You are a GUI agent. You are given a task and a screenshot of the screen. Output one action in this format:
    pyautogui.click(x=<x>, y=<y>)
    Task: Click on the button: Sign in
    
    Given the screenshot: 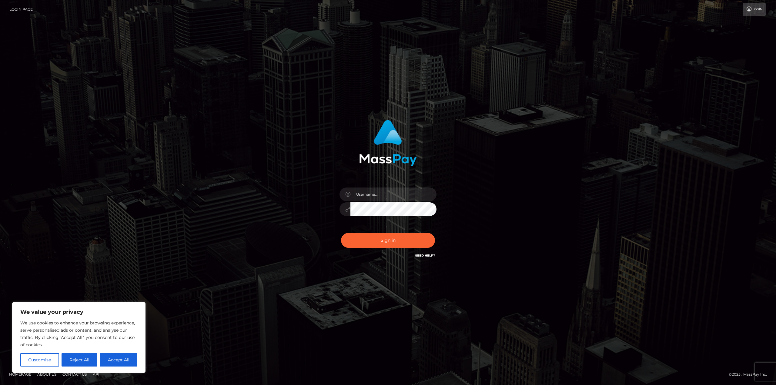 What is the action you would take?
    pyautogui.click(x=388, y=240)
    